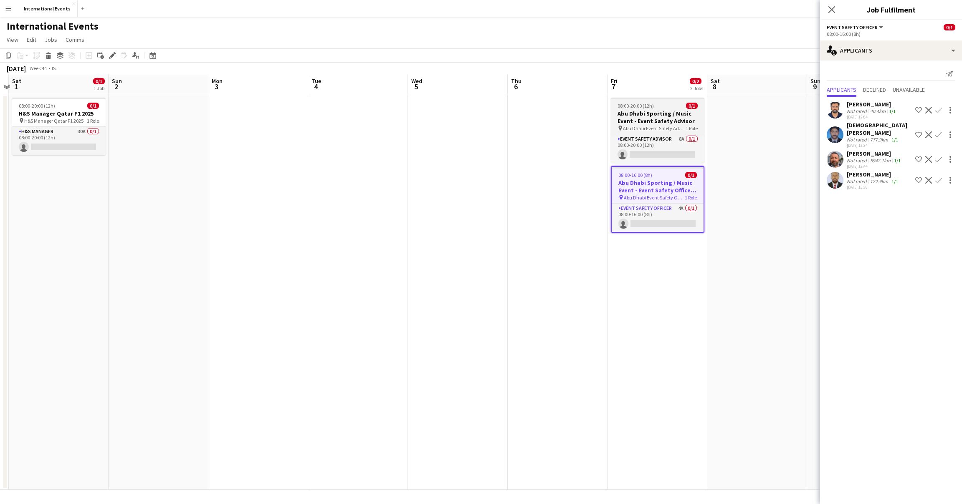 This screenshot has height=504, width=962. Describe the element at coordinates (59, 114) in the screenshot. I see `h3: H&S Manager Qatar F1 2025` at that location.